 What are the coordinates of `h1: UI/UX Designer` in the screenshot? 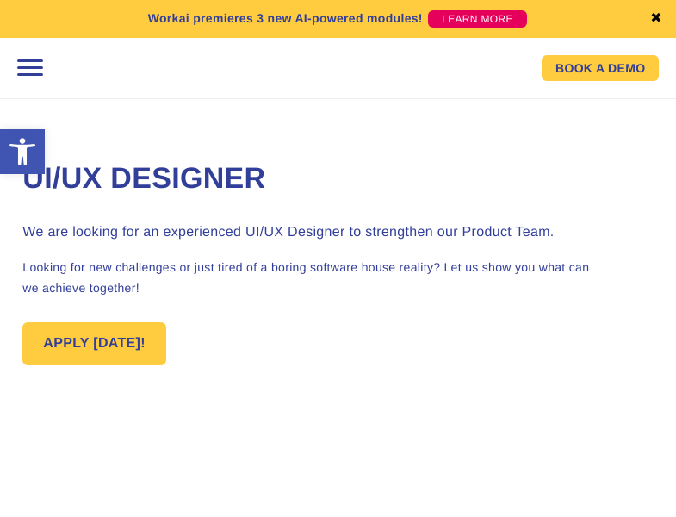 It's located at (338, 179).